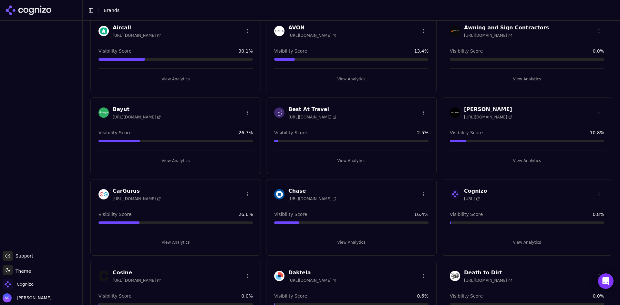  Describe the element at coordinates (22, 271) in the screenshot. I see `span: Theme` at that location.